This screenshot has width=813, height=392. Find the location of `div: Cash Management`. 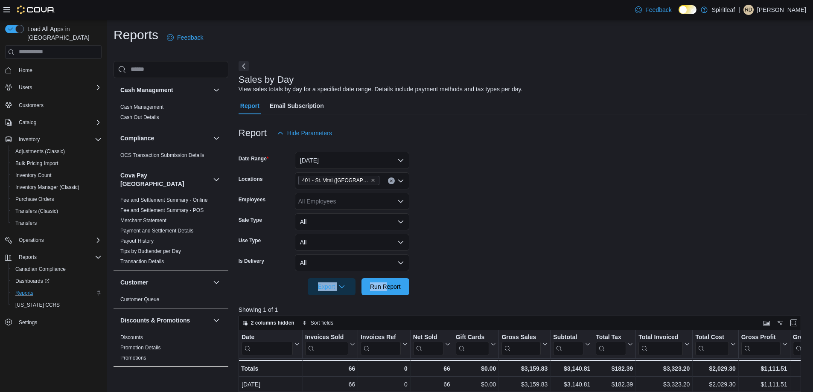

div: Cash Management is located at coordinates (171, 114).